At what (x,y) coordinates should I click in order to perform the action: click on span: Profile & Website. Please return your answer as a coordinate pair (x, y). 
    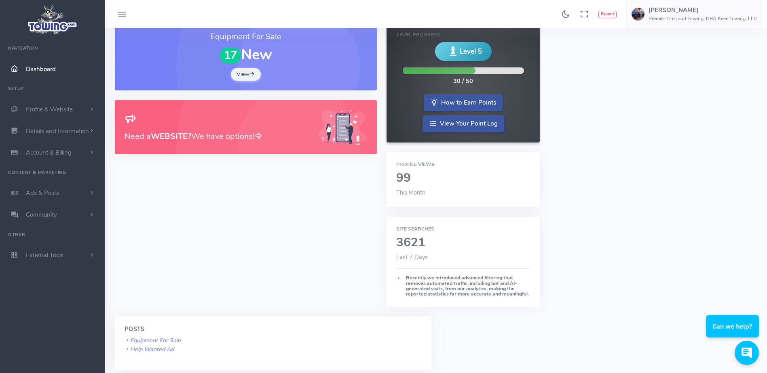
    Looking at the image, I should click on (49, 110).